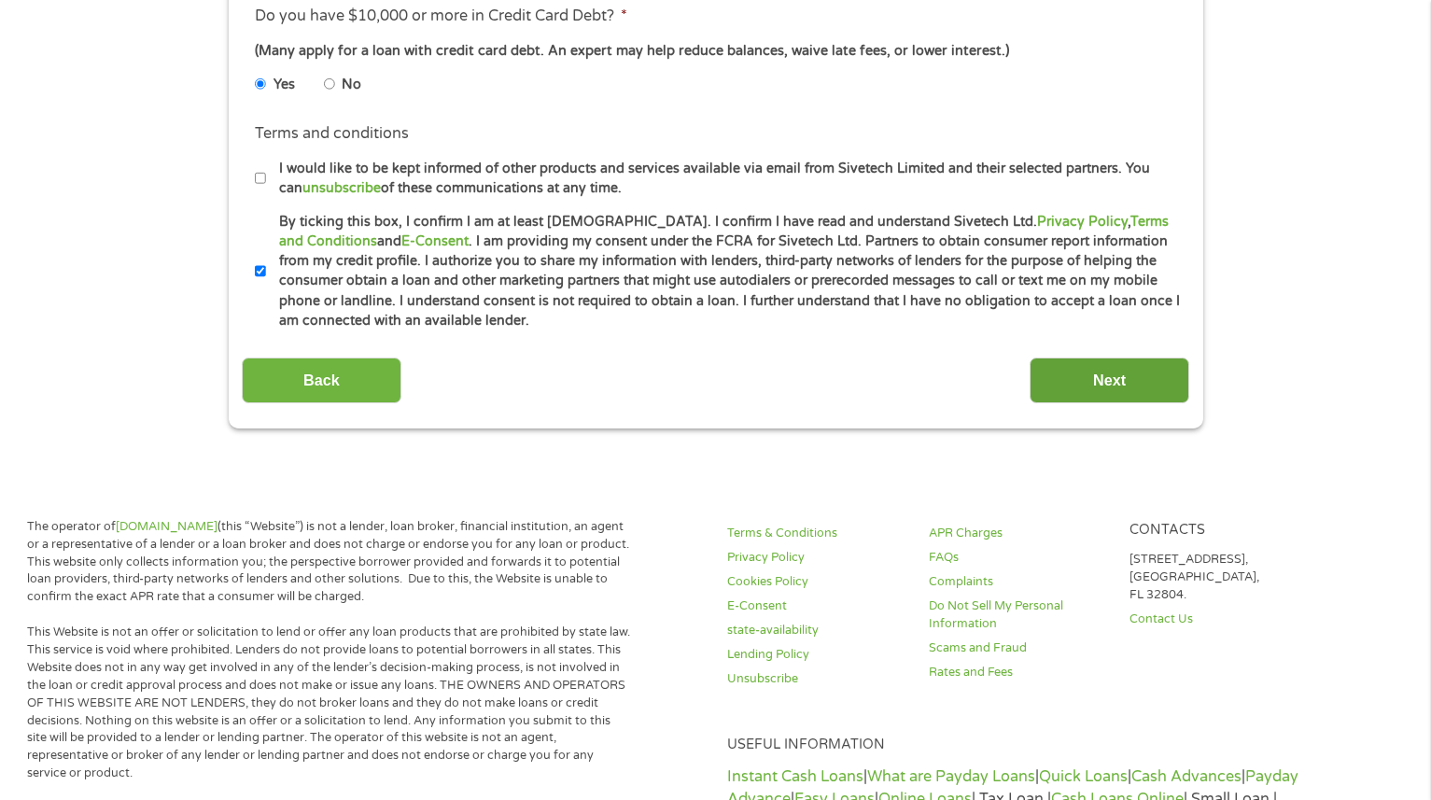 The image size is (1431, 800). What do you see at coordinates (1219, 619) in the screenshot?
I see `a: Contact Us` at bounding box center [1219, 619].